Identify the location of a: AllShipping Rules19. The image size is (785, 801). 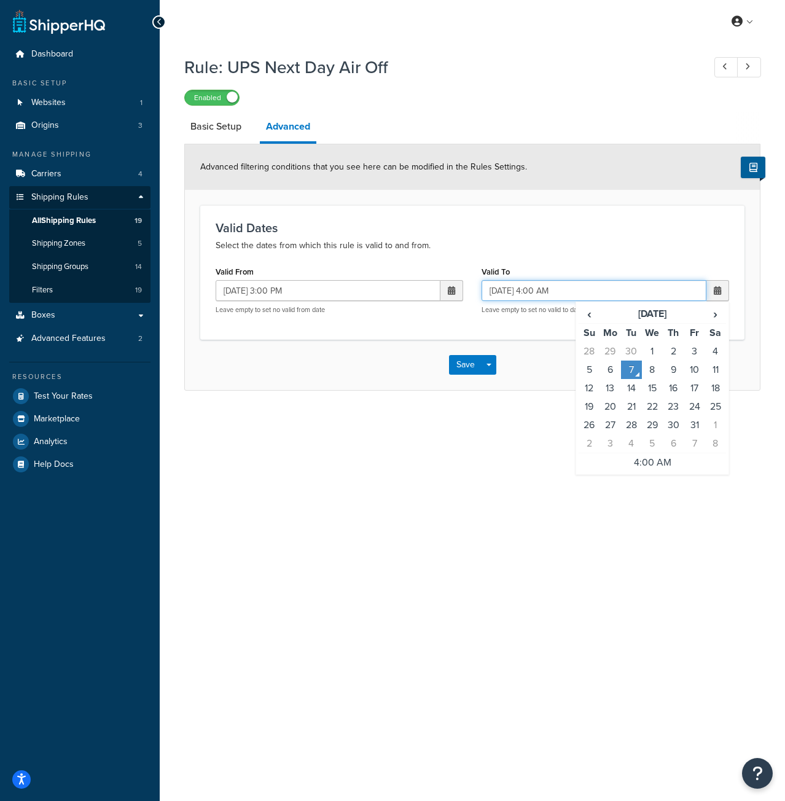
(80, 221).